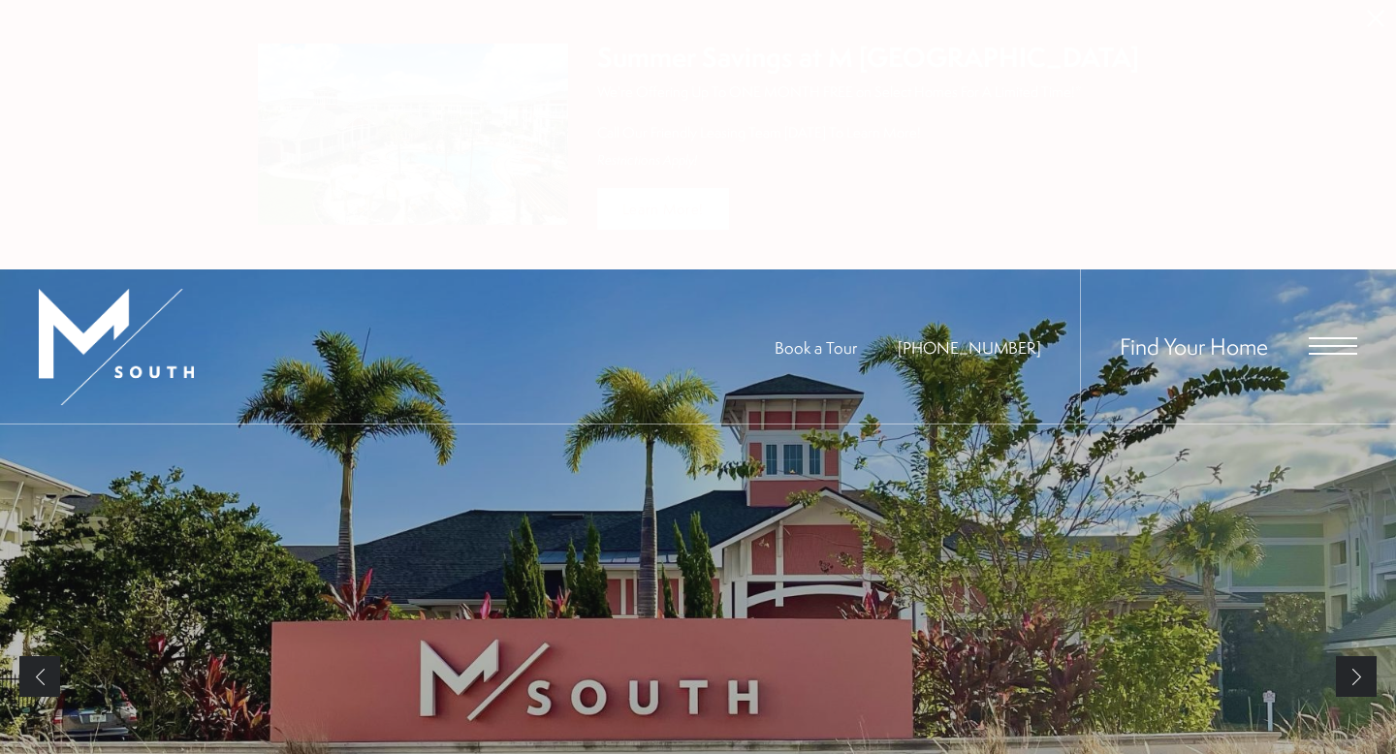  Describe the element at coordinates (868, 160) in the screenshot. I see `div: Restrictions Apply!` at that location.